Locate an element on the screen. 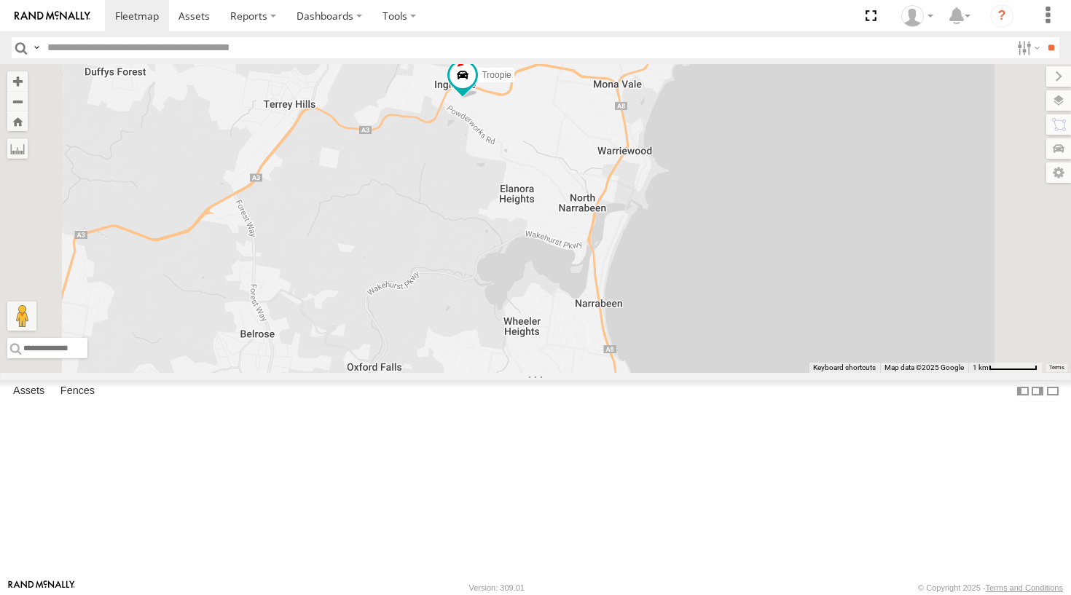 This screenshot has width=1071, height=595. button: Zoom out is located at coordinates (17, 101).